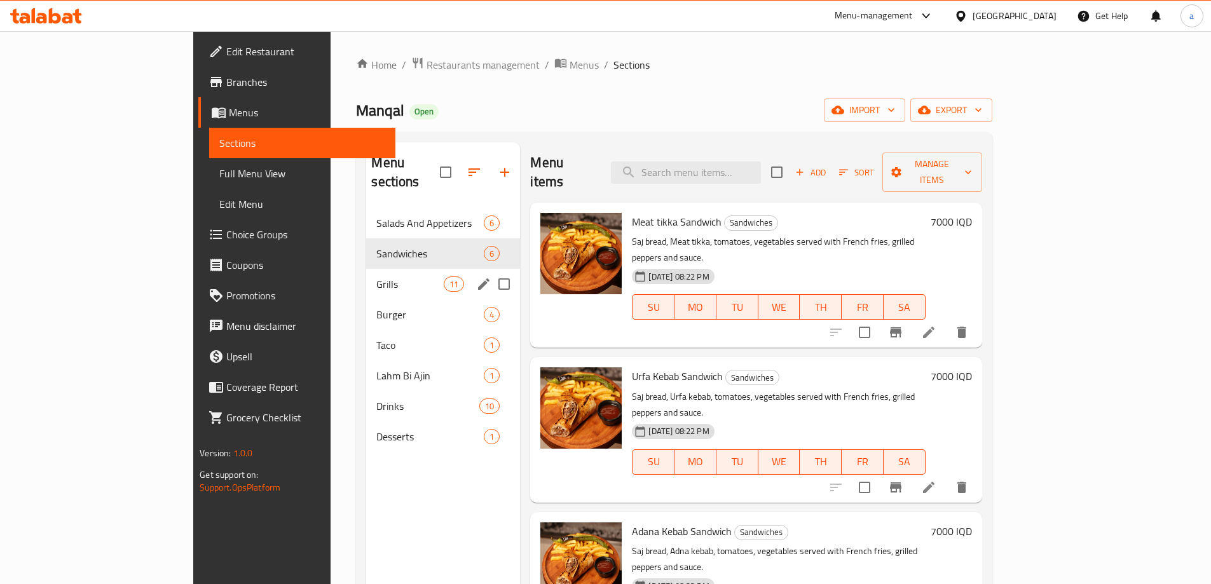 This screenshot has height=584, width=1211. Describe the element at coordinates (492, 315) in the screenshot. I see `span: 4` at that location.